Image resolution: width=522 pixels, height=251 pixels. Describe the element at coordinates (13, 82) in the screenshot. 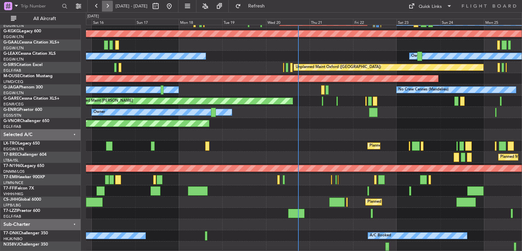

I see `a: LFMD/CEQ` at that location.